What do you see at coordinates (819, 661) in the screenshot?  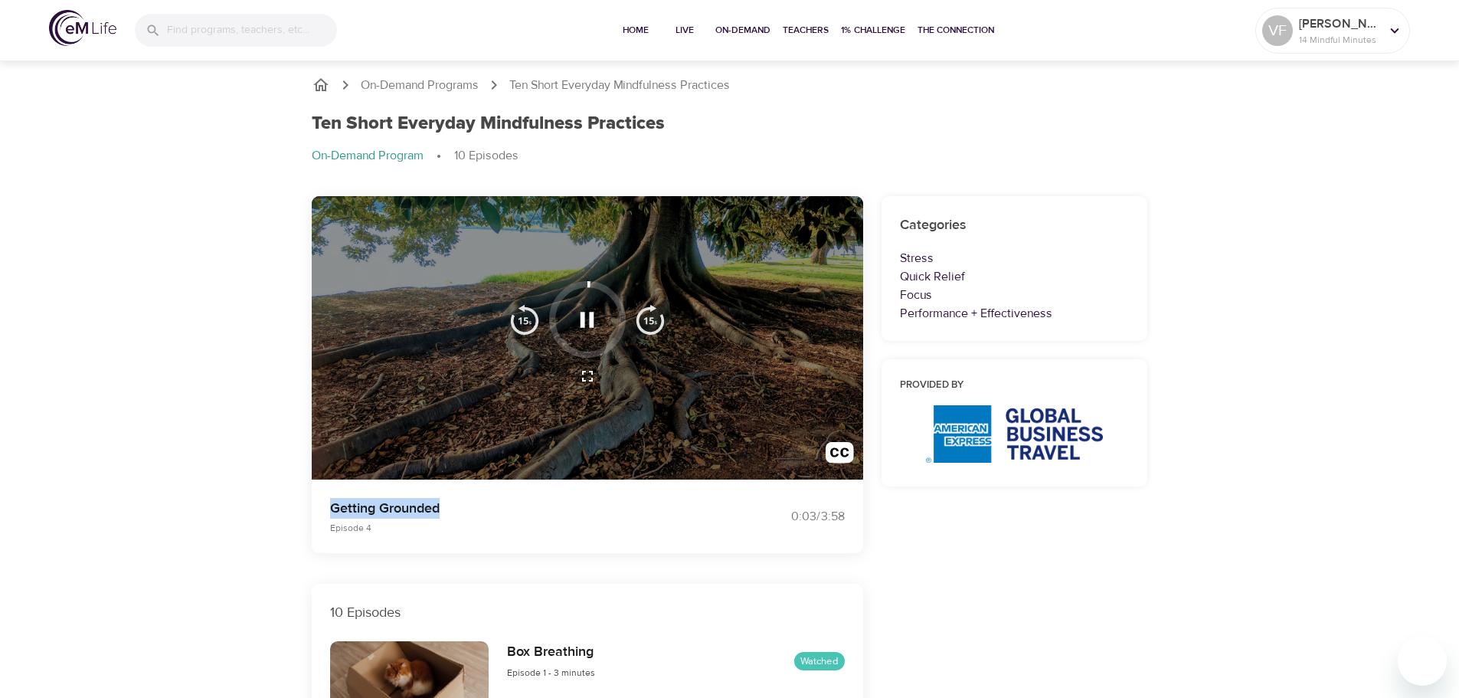 I see `span: Watched` at bounding box center [819, 661].